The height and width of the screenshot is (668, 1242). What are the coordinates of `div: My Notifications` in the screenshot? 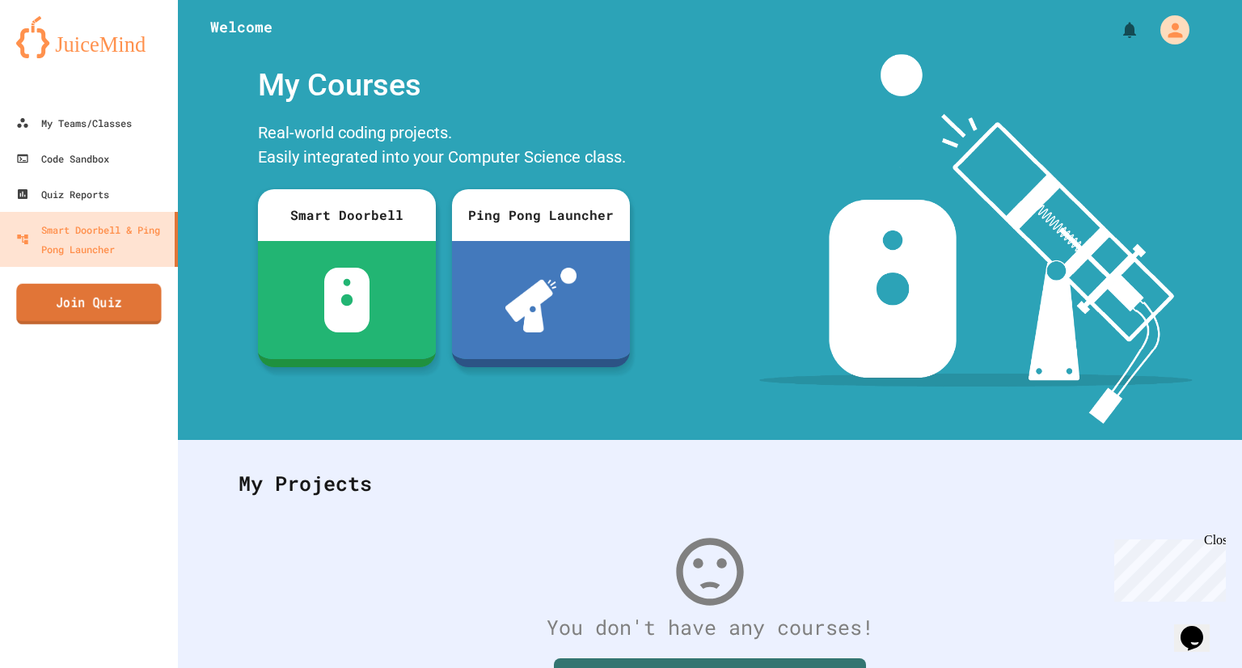 It's located at (1117, 30).